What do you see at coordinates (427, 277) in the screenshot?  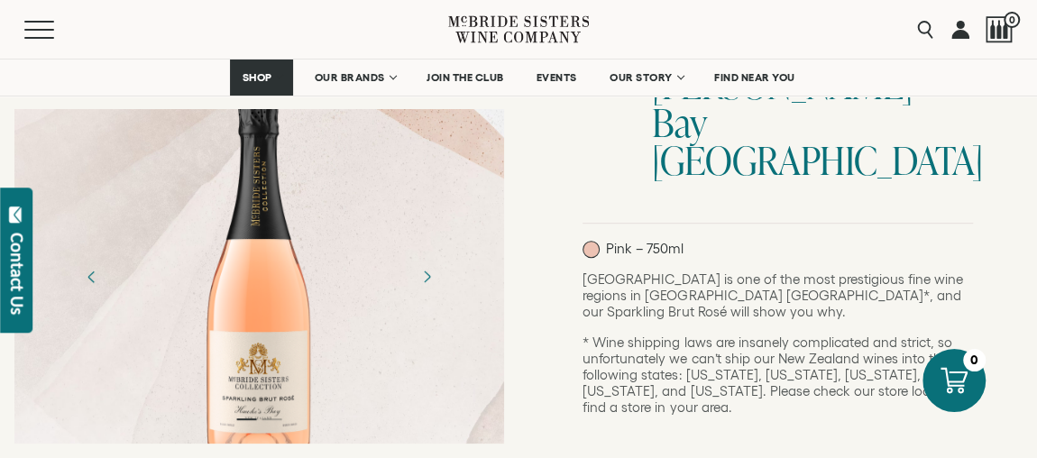 I see `button: Next` at bounding box center [427, 277].